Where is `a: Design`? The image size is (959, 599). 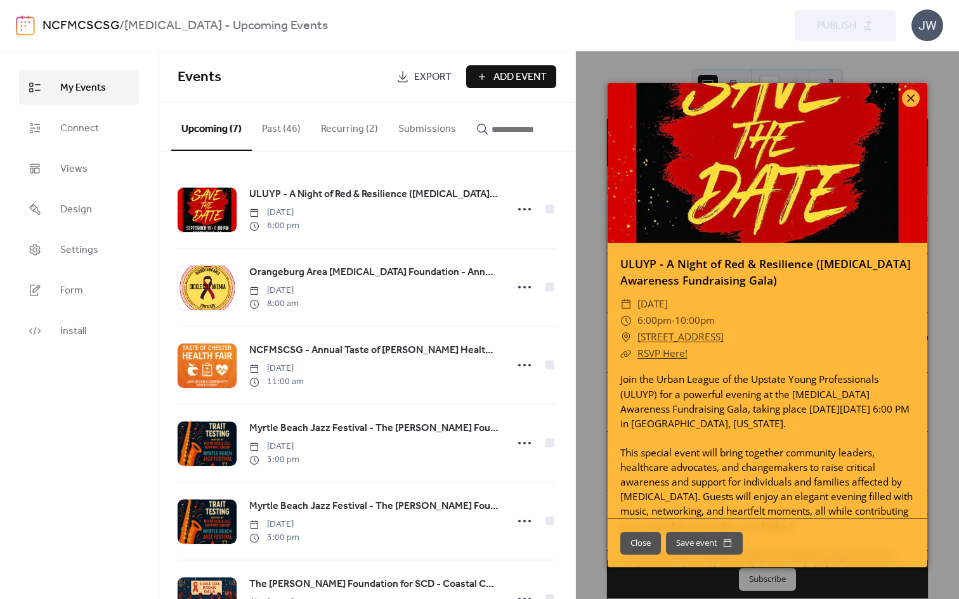
a: Design is located at coordinates (79, 209).